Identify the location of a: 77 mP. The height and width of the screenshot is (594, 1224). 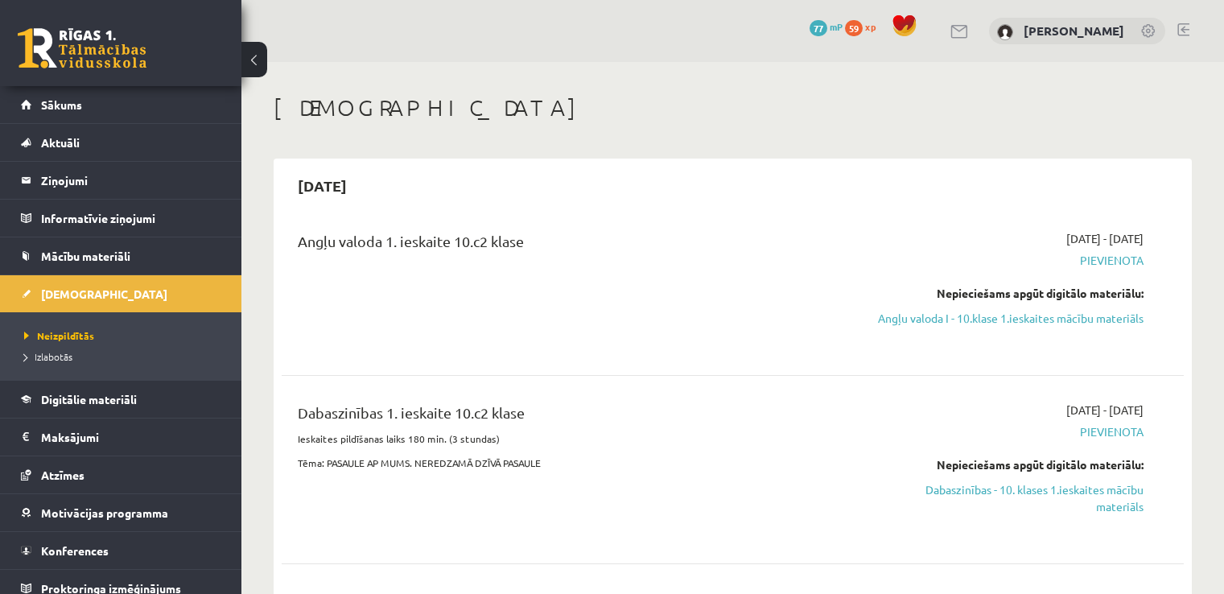
(826, 27).